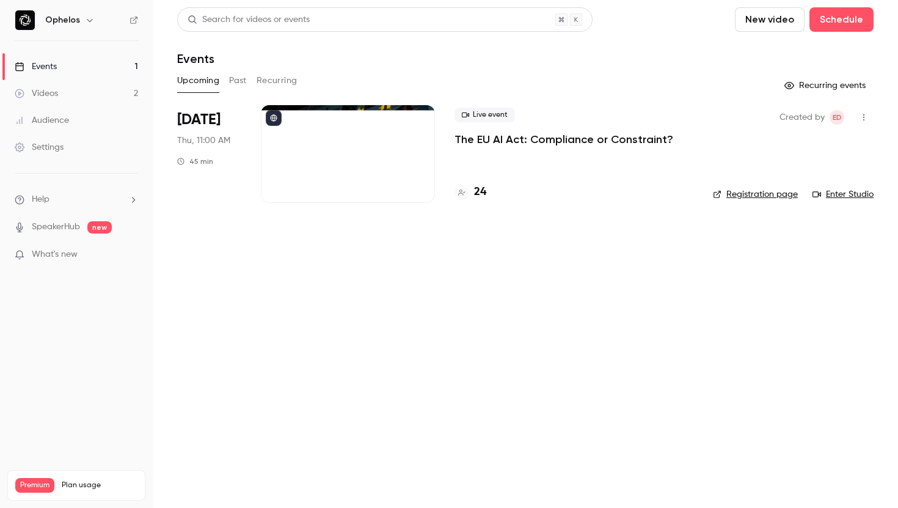 The image size is (898, 508). What do you see at coordinates (841, 20) in the screenshot?
I see `button: Schedule` at bounding box center [841, 20].